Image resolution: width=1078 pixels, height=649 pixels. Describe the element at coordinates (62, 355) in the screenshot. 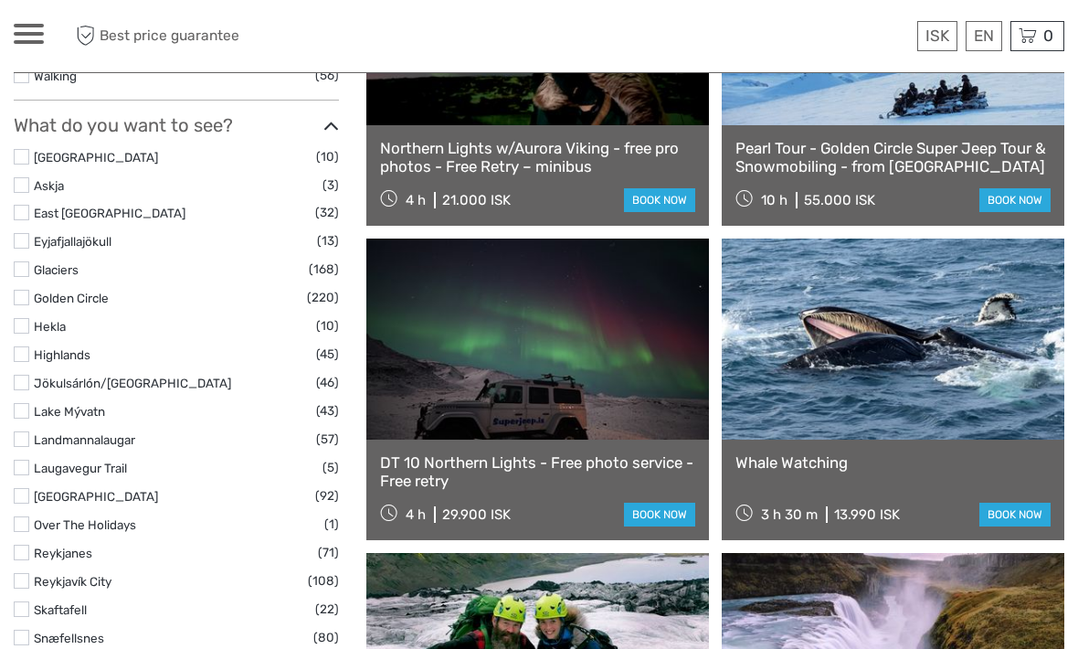

I see `a: Highlands` at that location.